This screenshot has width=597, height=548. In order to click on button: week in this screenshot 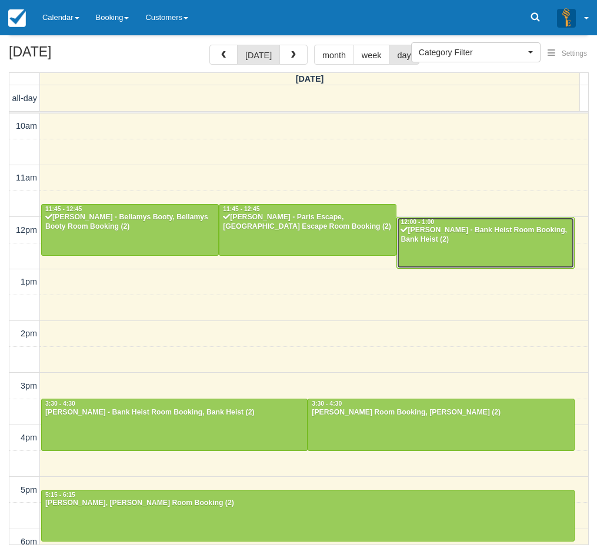, I will do `click(372, 55)`.